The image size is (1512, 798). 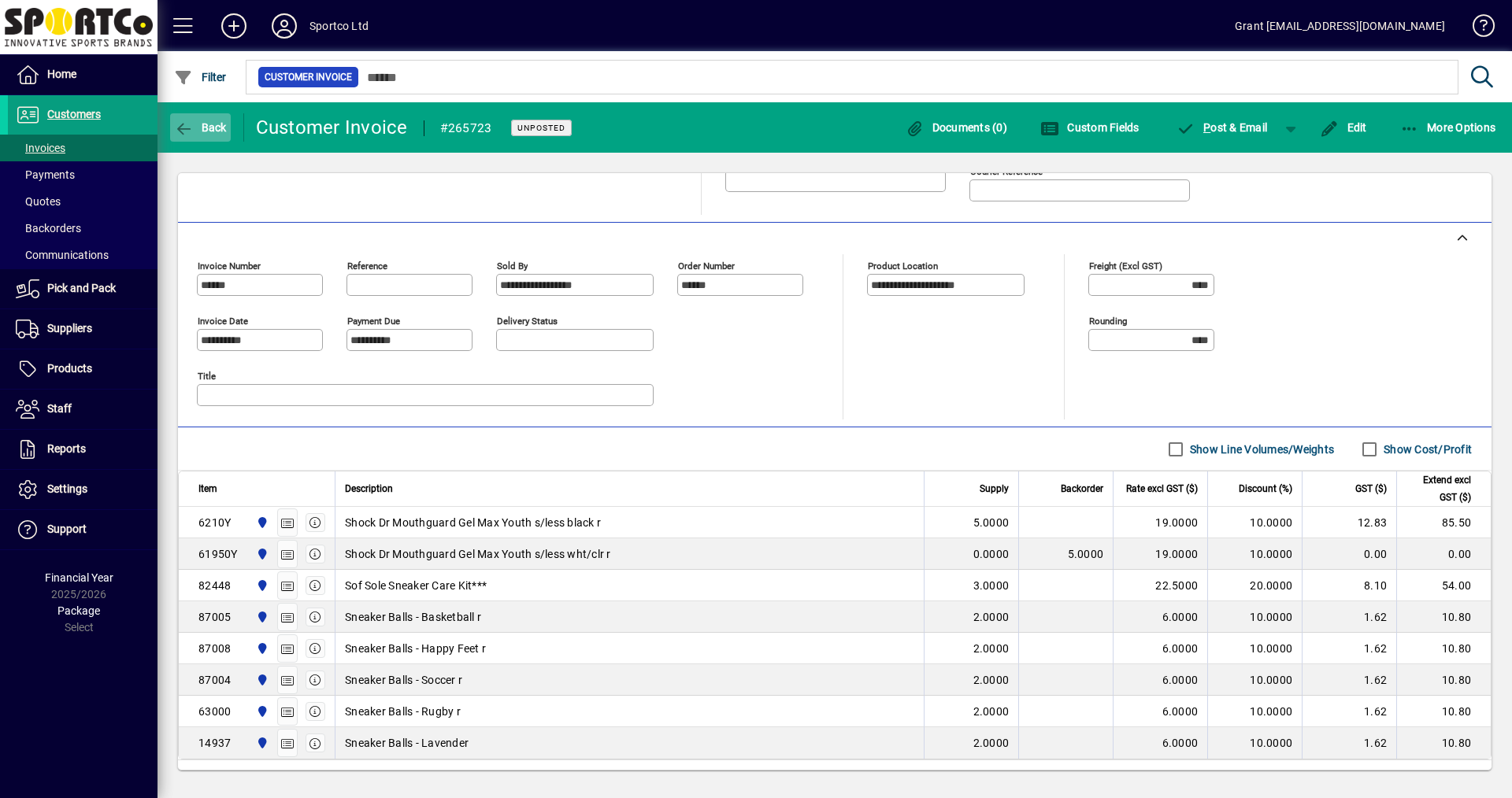 I want to click on span: Extend excl GST ($), so click(x=1439, y=489).